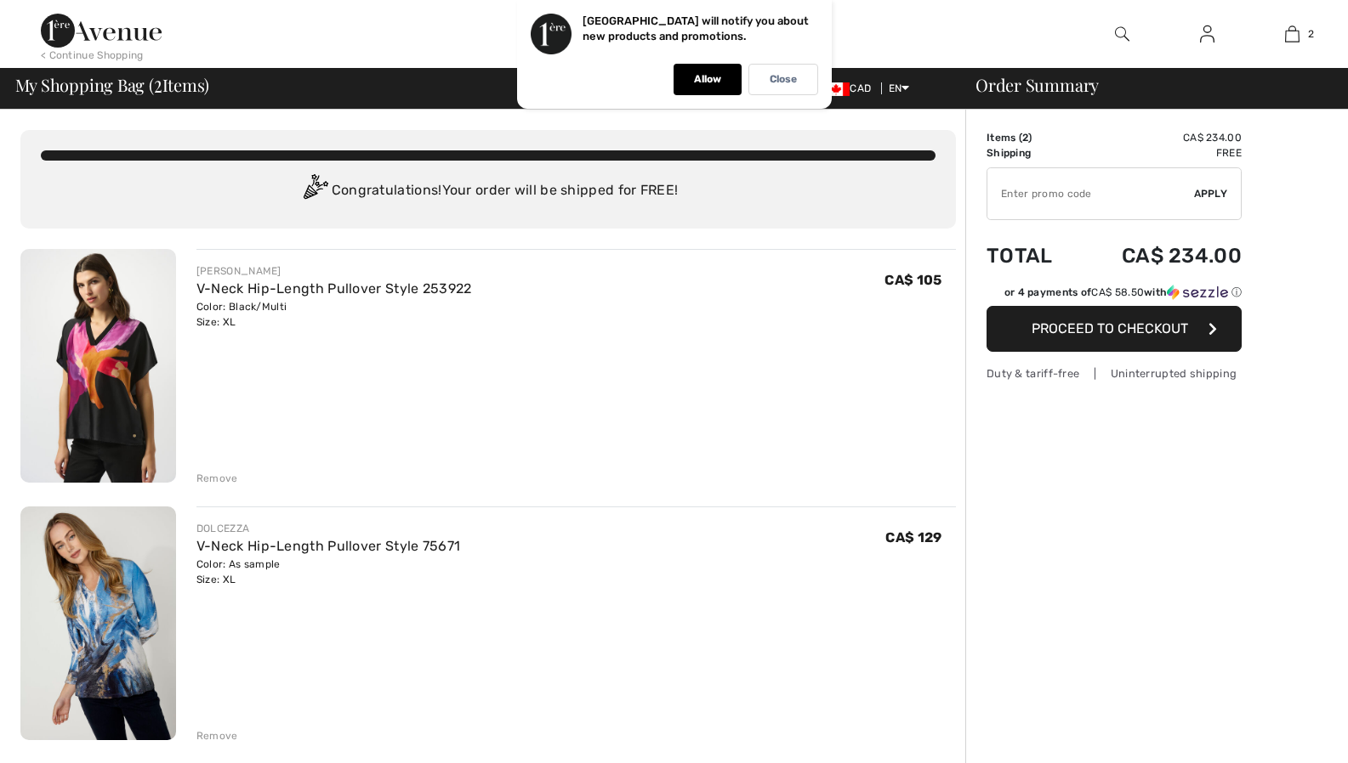  Describe the element at coordinates (1031, 138) in the screenshot. I see `td: Items ( )` at that location.